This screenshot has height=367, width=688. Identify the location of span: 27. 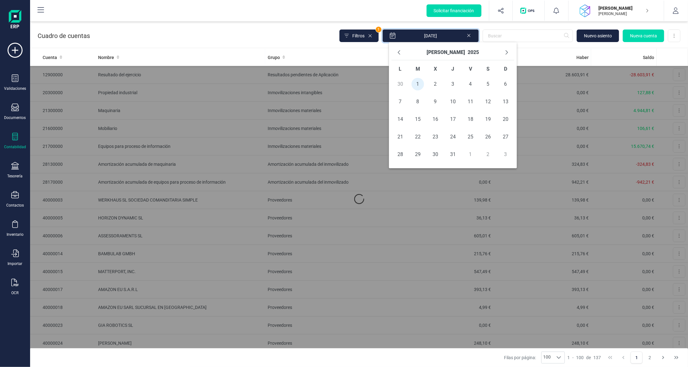
(506, 137).